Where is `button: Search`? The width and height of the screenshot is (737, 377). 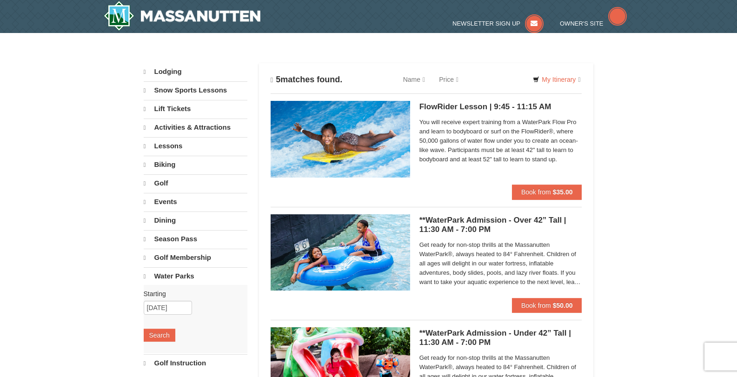
button: Search is located at coordinates (160, 335).